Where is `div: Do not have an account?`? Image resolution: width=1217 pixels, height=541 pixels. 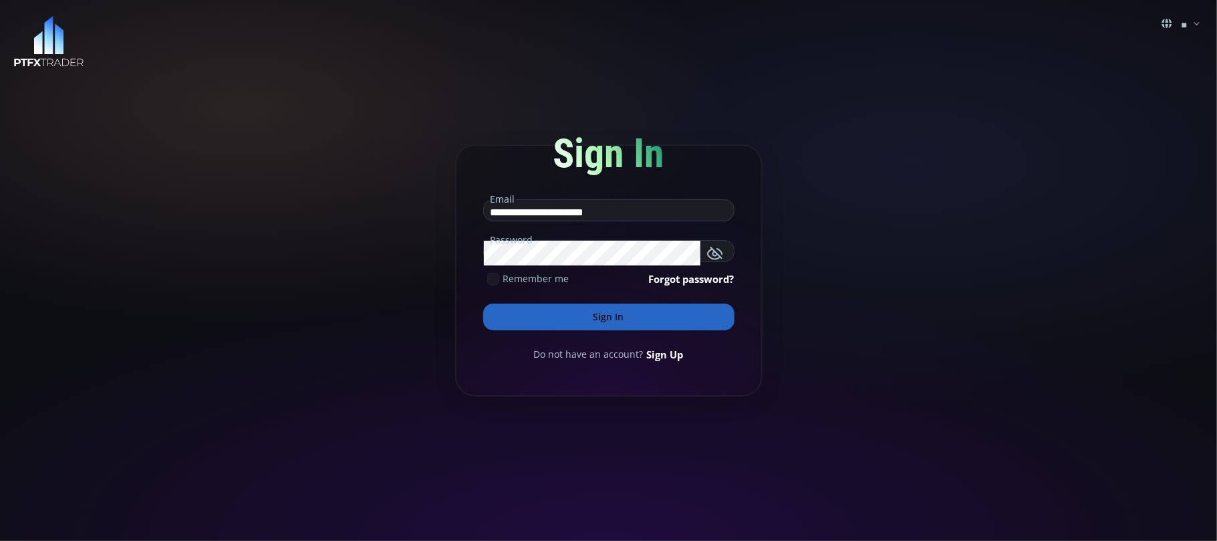 div: Do not have an account? is located at coordinates (609, 354).